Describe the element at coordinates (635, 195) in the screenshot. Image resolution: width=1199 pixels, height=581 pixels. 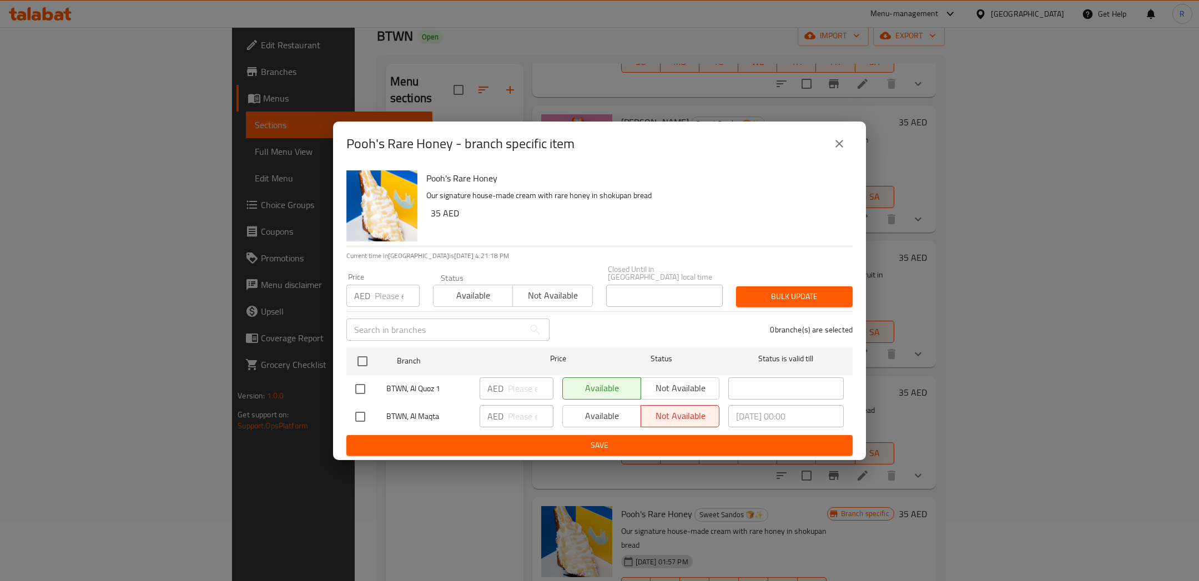
I see `p: Our signature house-made cream with rare honey in shokupan bread` at that location.